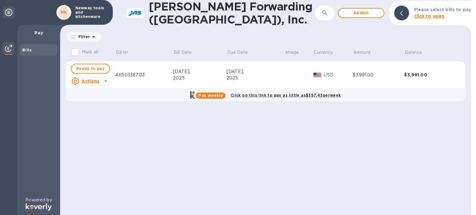 Image resolution: width=476 pixels, height=215 pixels. What do you see at coordinates (443, 10) in the screenshot?
I see `b: Please select bills to pay` at bounding box center [443, 10].